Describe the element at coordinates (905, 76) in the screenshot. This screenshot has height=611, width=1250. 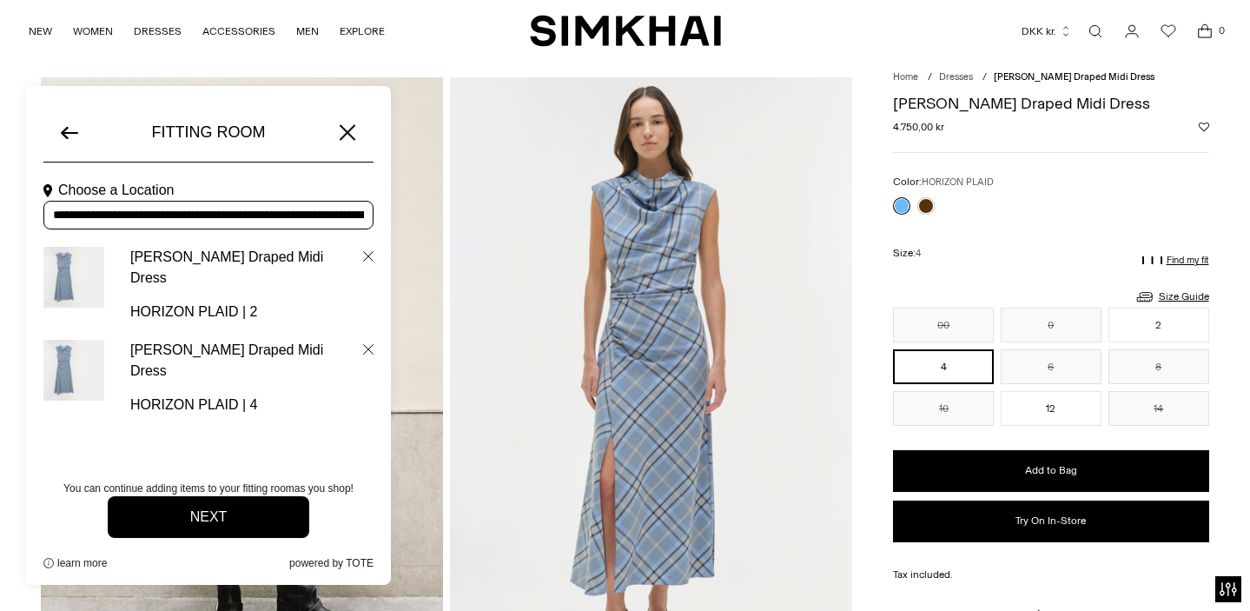
I see `a: Home` at that location.